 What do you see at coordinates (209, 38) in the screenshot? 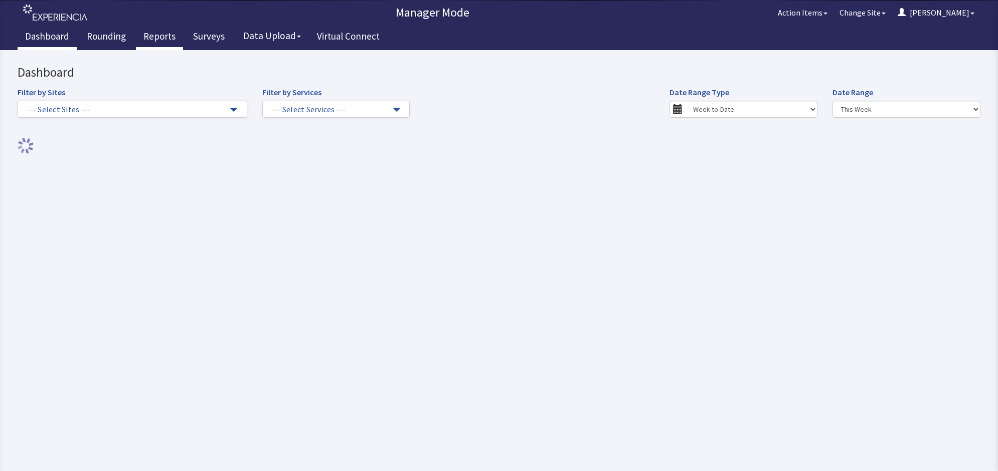
I see `a: Surveys` at bounding box center [209, 38].